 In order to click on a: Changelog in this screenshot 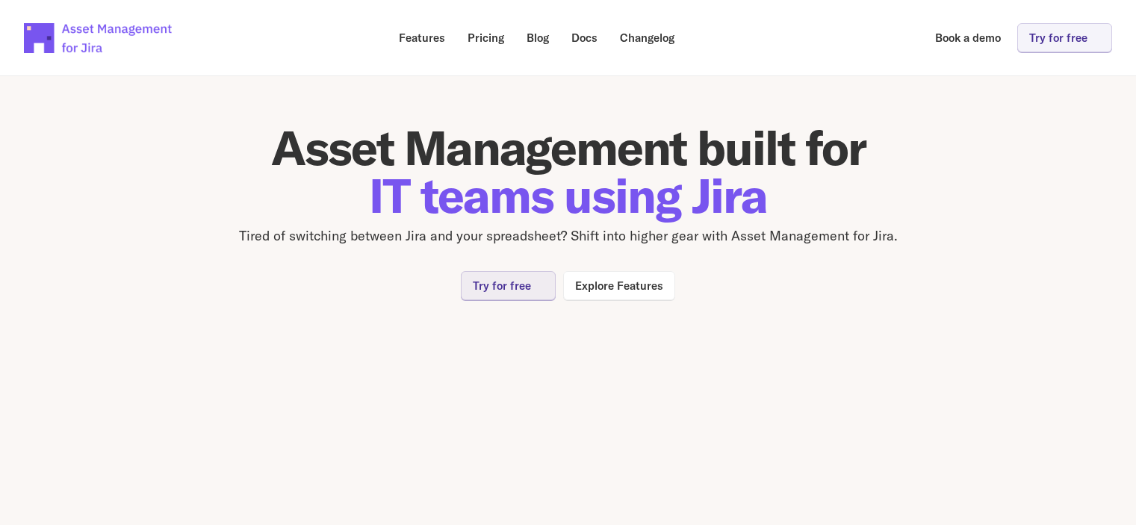, I will do `click(647, 37)`.